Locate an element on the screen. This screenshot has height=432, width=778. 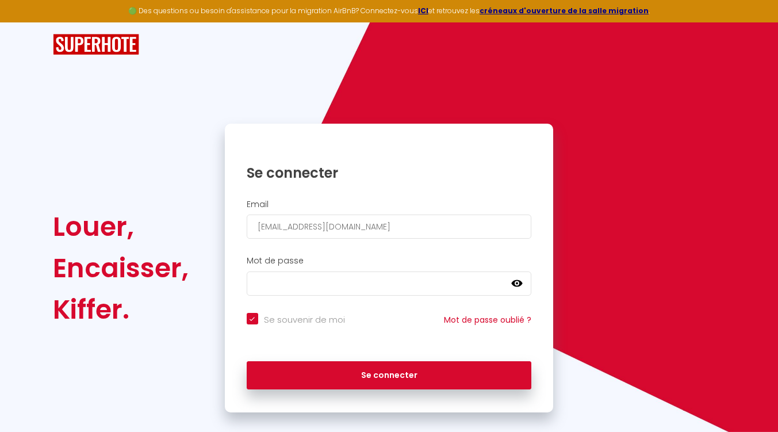
input: Ton Email is located at coordinates (389, 226).